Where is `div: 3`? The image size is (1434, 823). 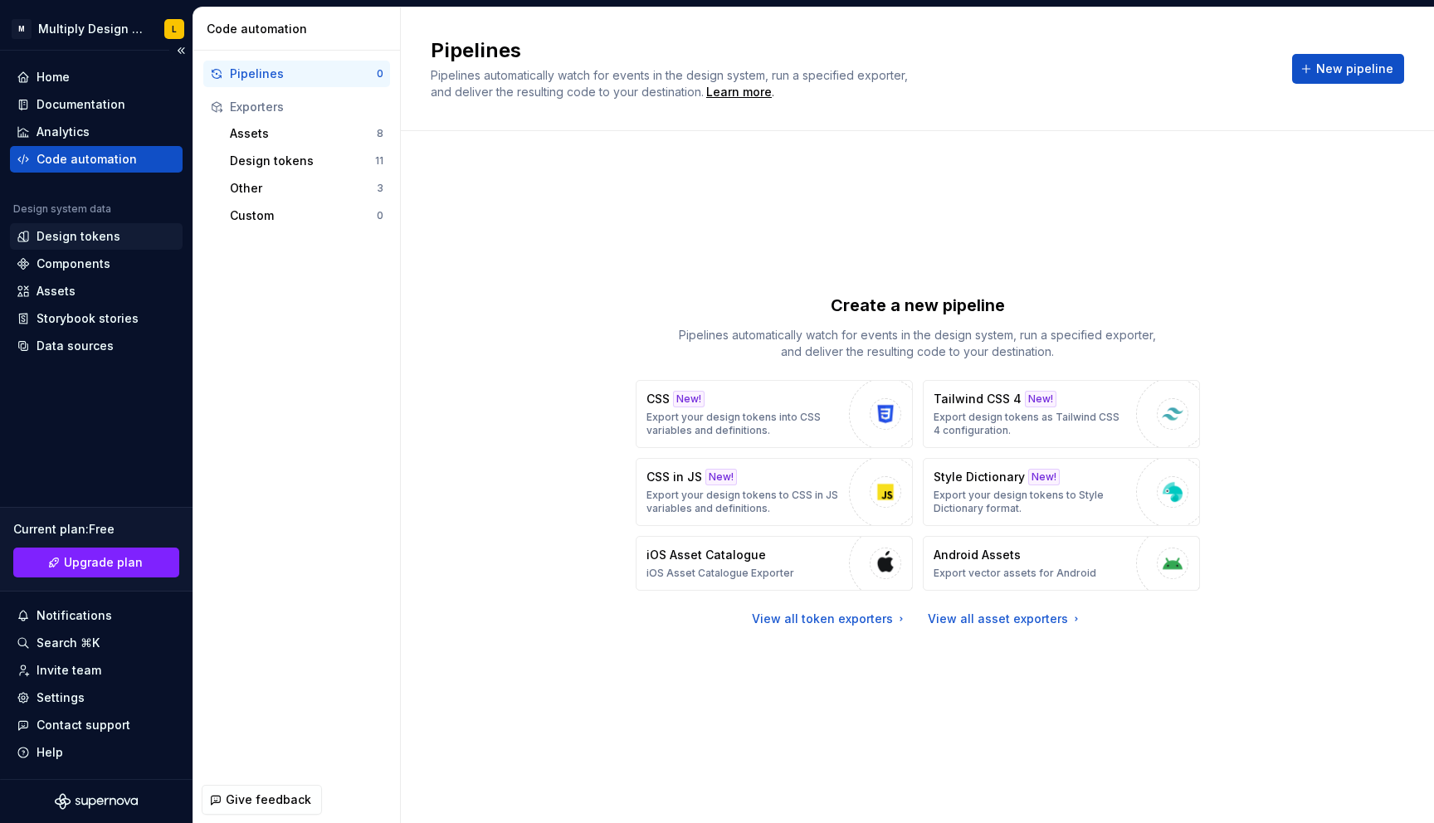
div: 3 is located at coordinates (380, 188).